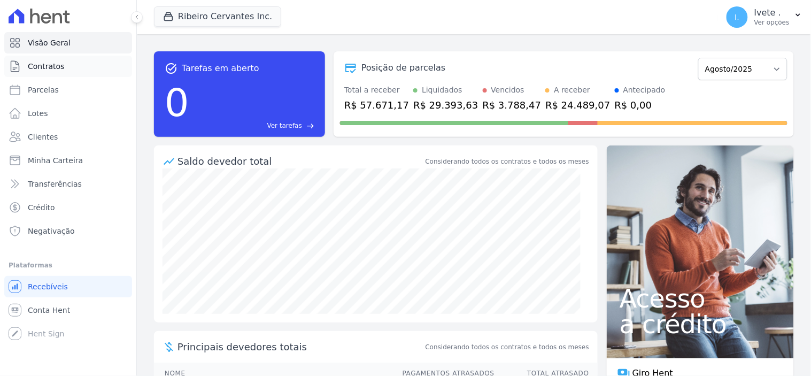 The height and width of the screenshot is (376, 811). Describe the element at coordinates (68, 113) in the screenshot. I see `a: Lotes` at that location.